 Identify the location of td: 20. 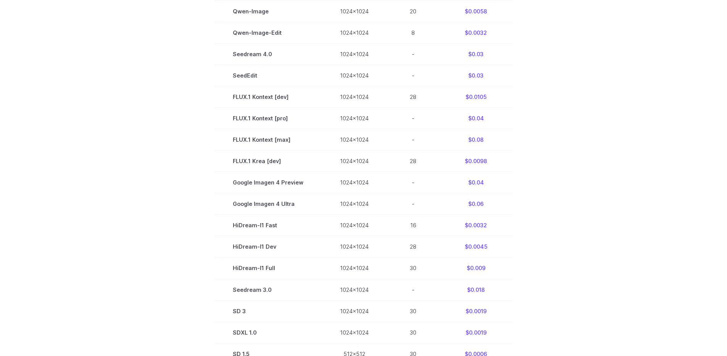
(413, 11).